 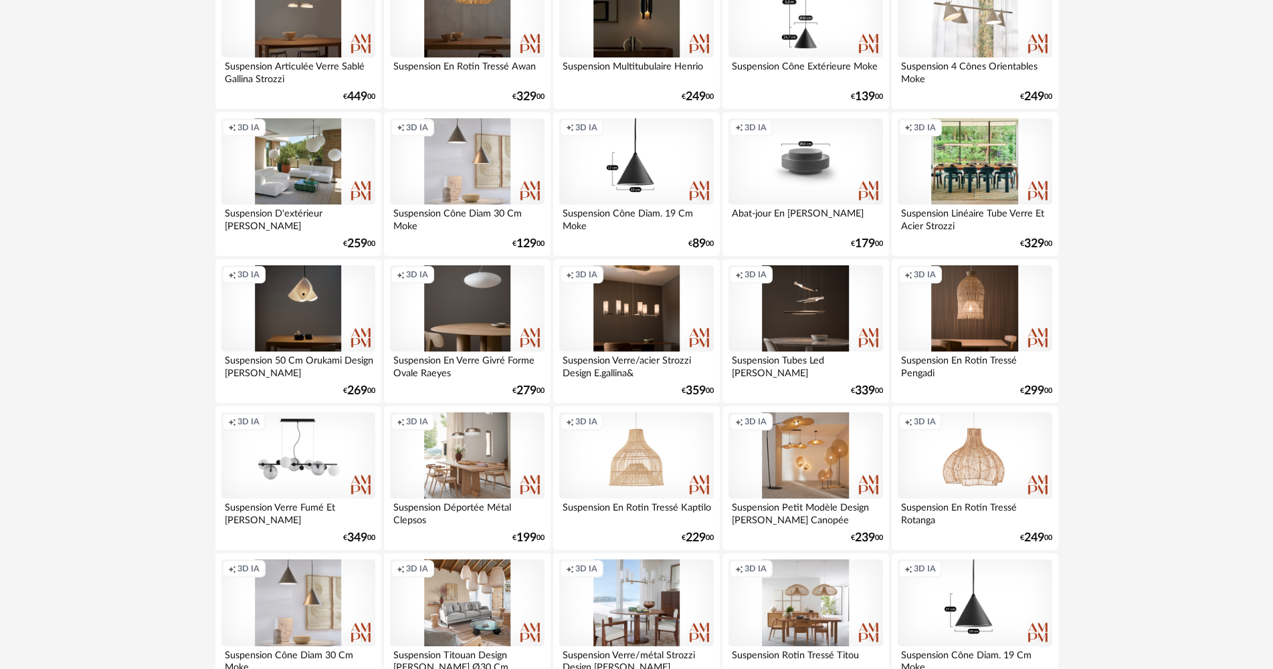 I want to click on div: Suspension Multitubulaire Henrio, so click(x=636, y=71).